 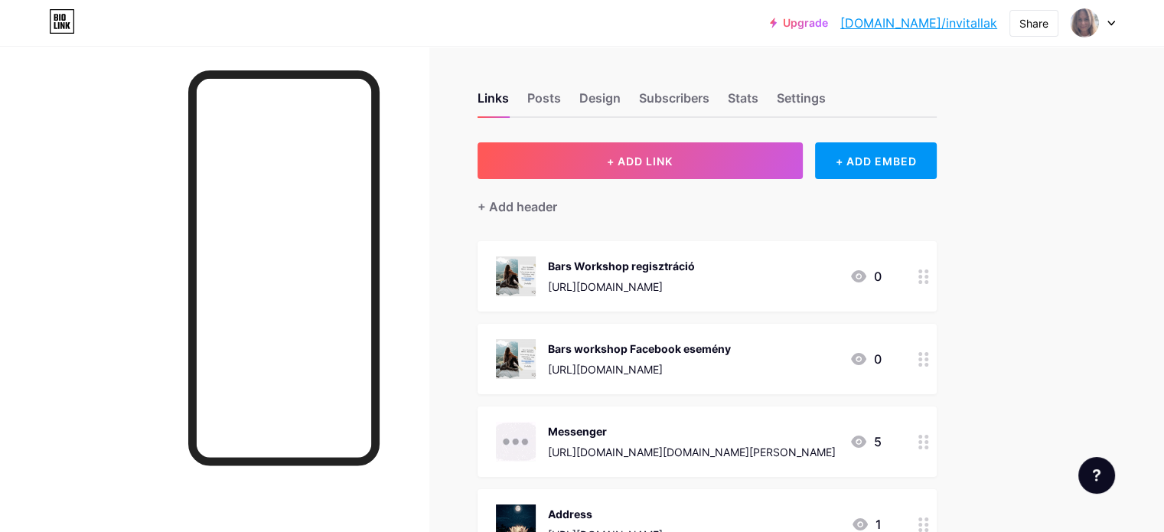 What do you see at coordinates (605, 513) in the screenshot?
I see `div: Address` at bounding box center [605, 513].